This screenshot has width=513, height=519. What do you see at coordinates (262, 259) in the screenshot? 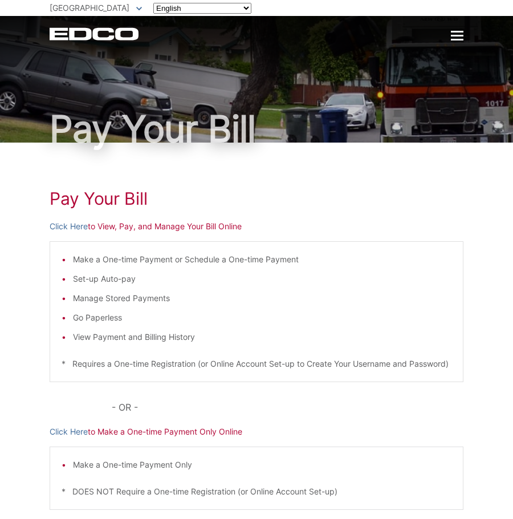
I see `li: Make a One-time Payment or Schedule a One-time Payment` at bounding box center [262, 259].